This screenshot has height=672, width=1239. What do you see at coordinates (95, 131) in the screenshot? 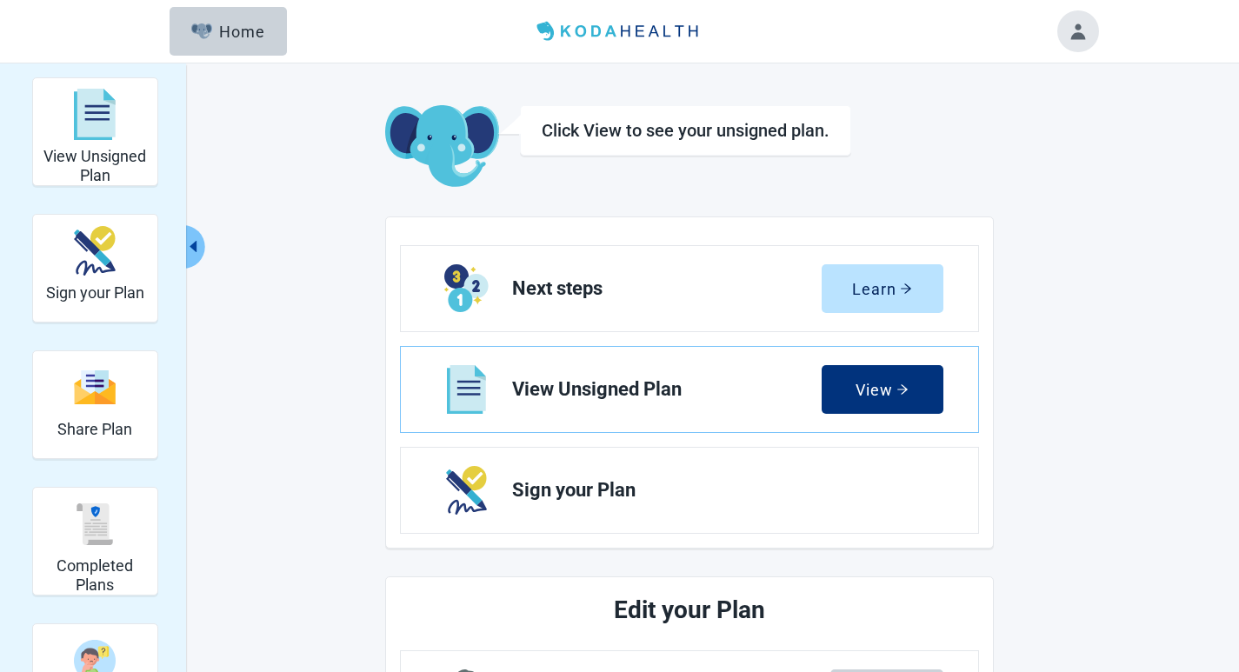
I see `div: View Unsigned Plan` at bounding box center [95, 131].